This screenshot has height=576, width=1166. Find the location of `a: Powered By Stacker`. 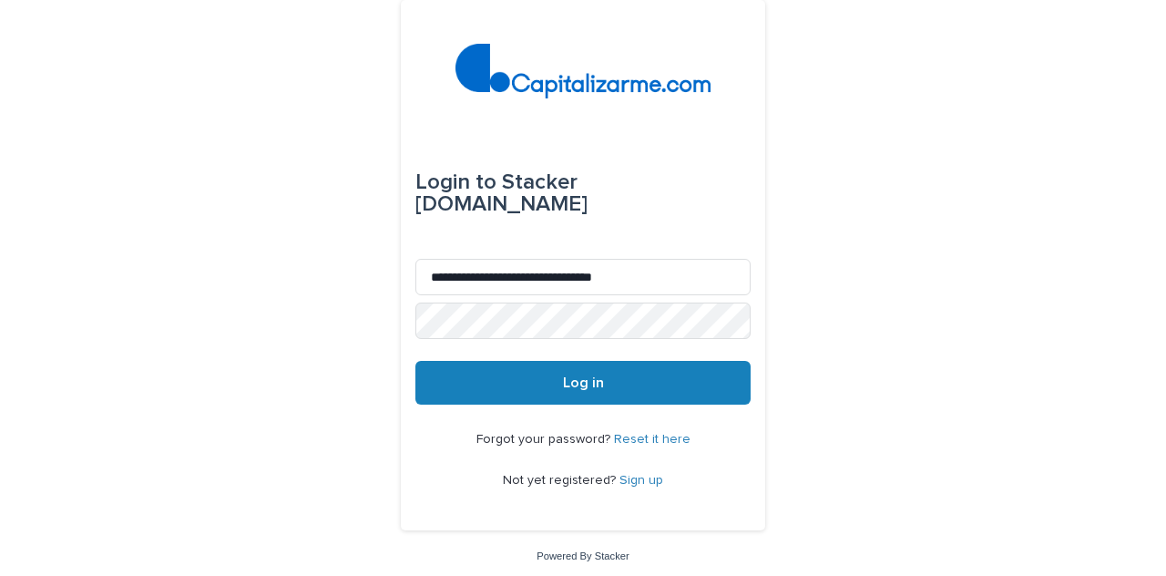

a: Powered By Stacker is located at coordinates (582, 556).